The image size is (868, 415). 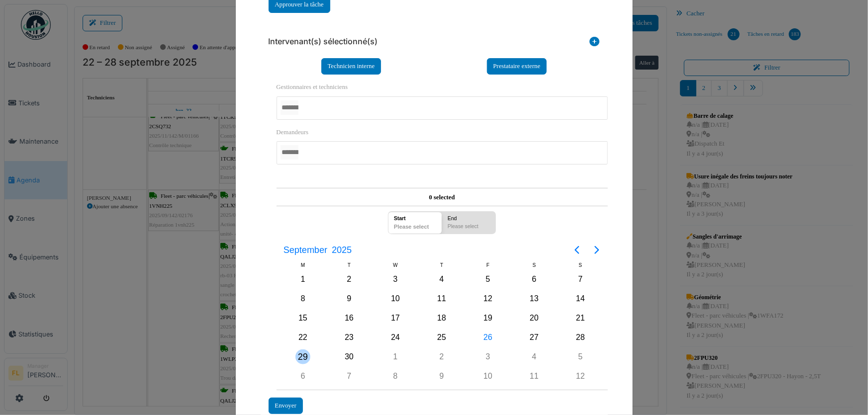 I want to click on div: M, so click(x=303, y=265).